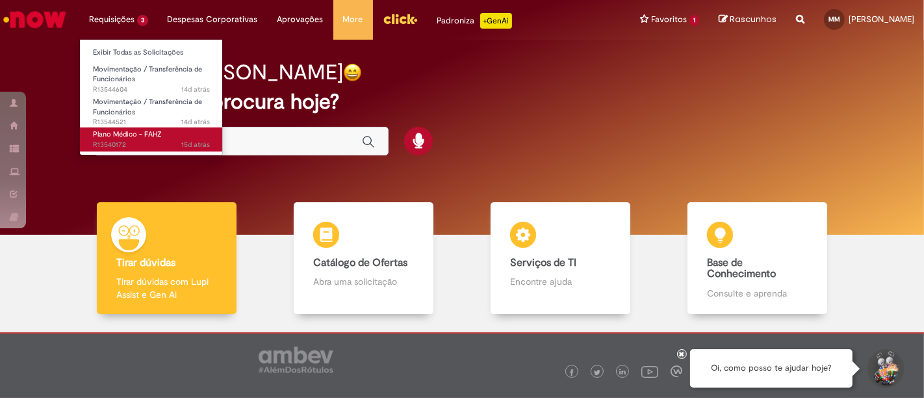  Describe the element at coordinates (166, 288) in the screenshot. I see `p: Tirar dúvidas com Lupi Assist e Gen Ai` at that location.